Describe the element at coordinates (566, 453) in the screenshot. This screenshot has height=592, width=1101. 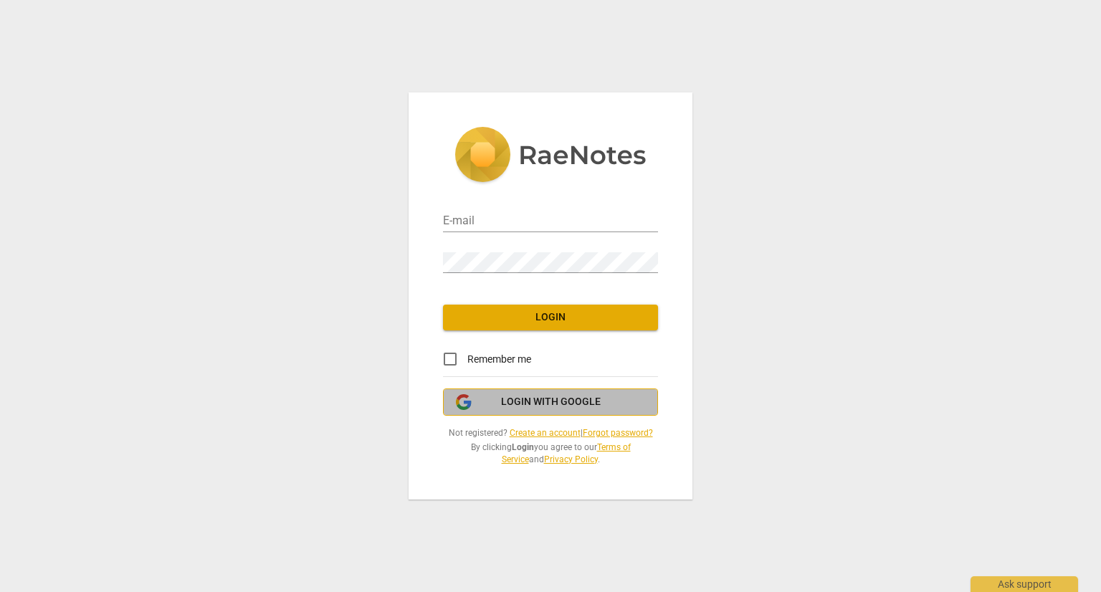
I see `a: Terms of Service` at that location.